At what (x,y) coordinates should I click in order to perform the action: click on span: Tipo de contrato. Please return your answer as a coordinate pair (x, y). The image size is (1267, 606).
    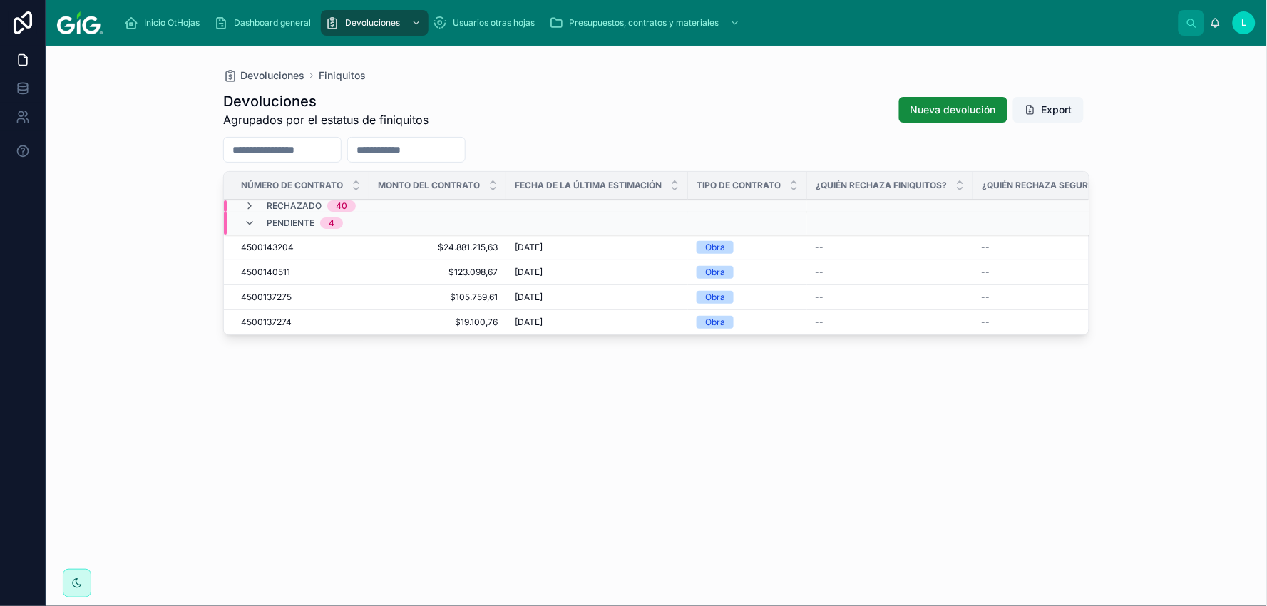
    Looking at the image, I should click on (739, 185).